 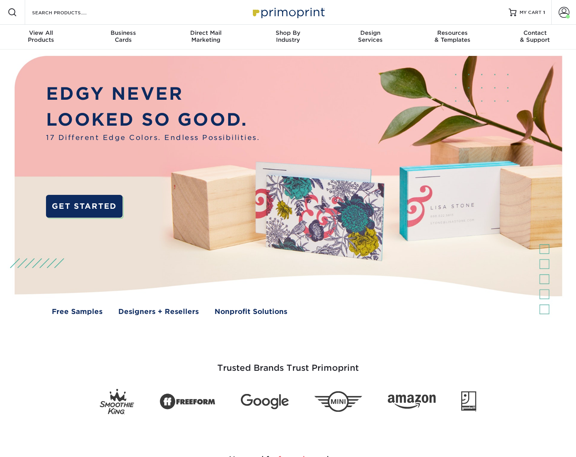 I want to click on a: Designers + Resellers, so click(x=159, y=312).